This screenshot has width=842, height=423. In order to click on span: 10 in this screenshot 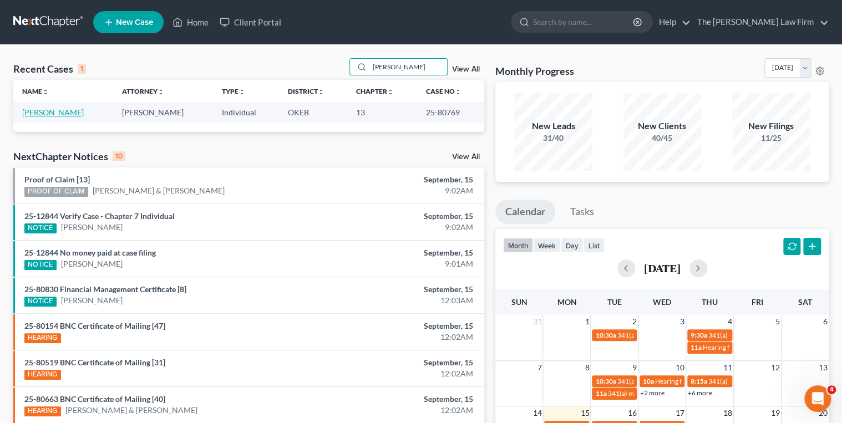, I will do `click(680, 368)`.